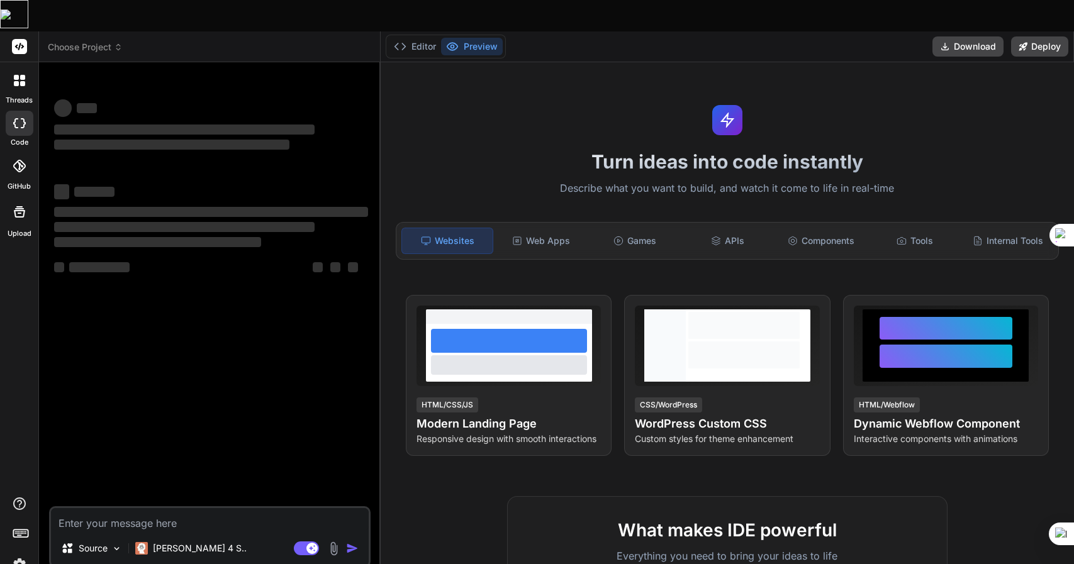  Describe the element at coordinates (727, 189) in the screenshot. I see `p: Describe what you want to build, and watch it come to life in real-time` at that location.